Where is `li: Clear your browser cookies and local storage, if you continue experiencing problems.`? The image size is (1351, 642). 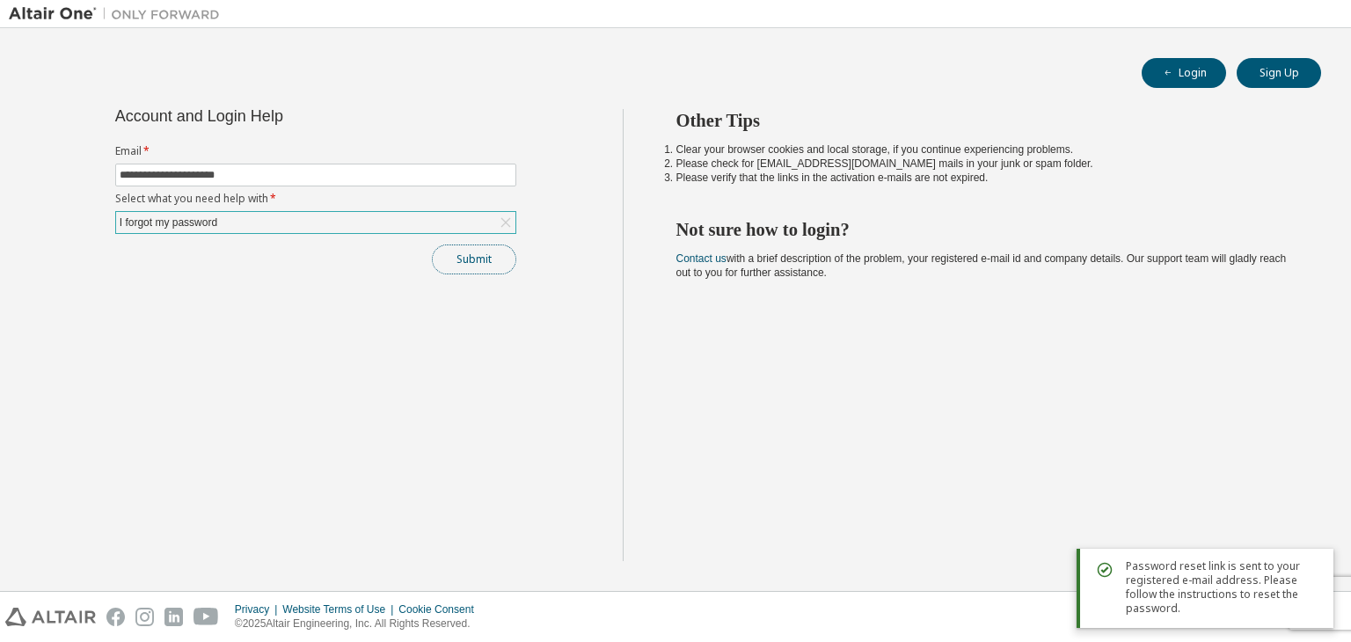 li: Clear your browser cookies and local storage, if you continue experiencing problems. is located at coordinates (984, 150).